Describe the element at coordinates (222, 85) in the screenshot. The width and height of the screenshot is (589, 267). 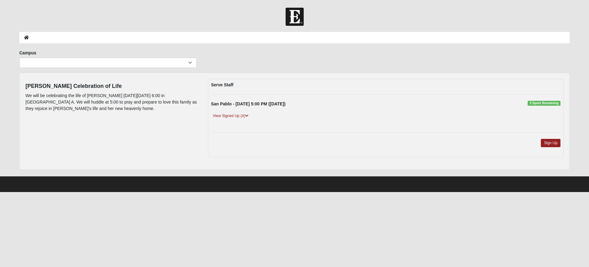
I see `strong: Serve Staff` at that location.